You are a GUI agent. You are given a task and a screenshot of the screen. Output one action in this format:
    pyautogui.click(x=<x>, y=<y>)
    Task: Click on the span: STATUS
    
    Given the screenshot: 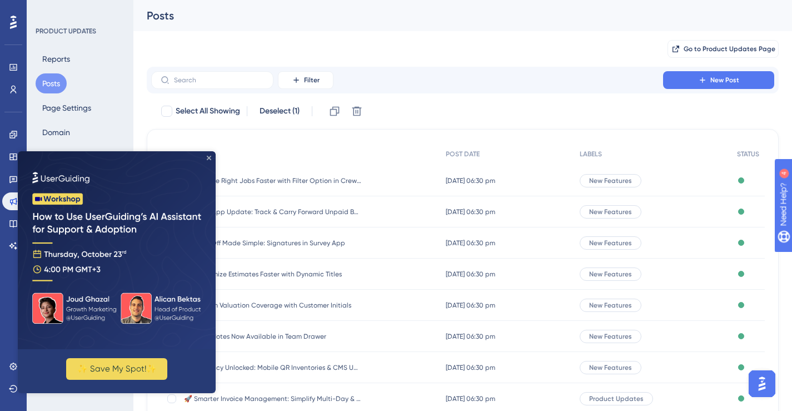 What is the action you would take?
    pyautogui.click(x=748, y=154)
    